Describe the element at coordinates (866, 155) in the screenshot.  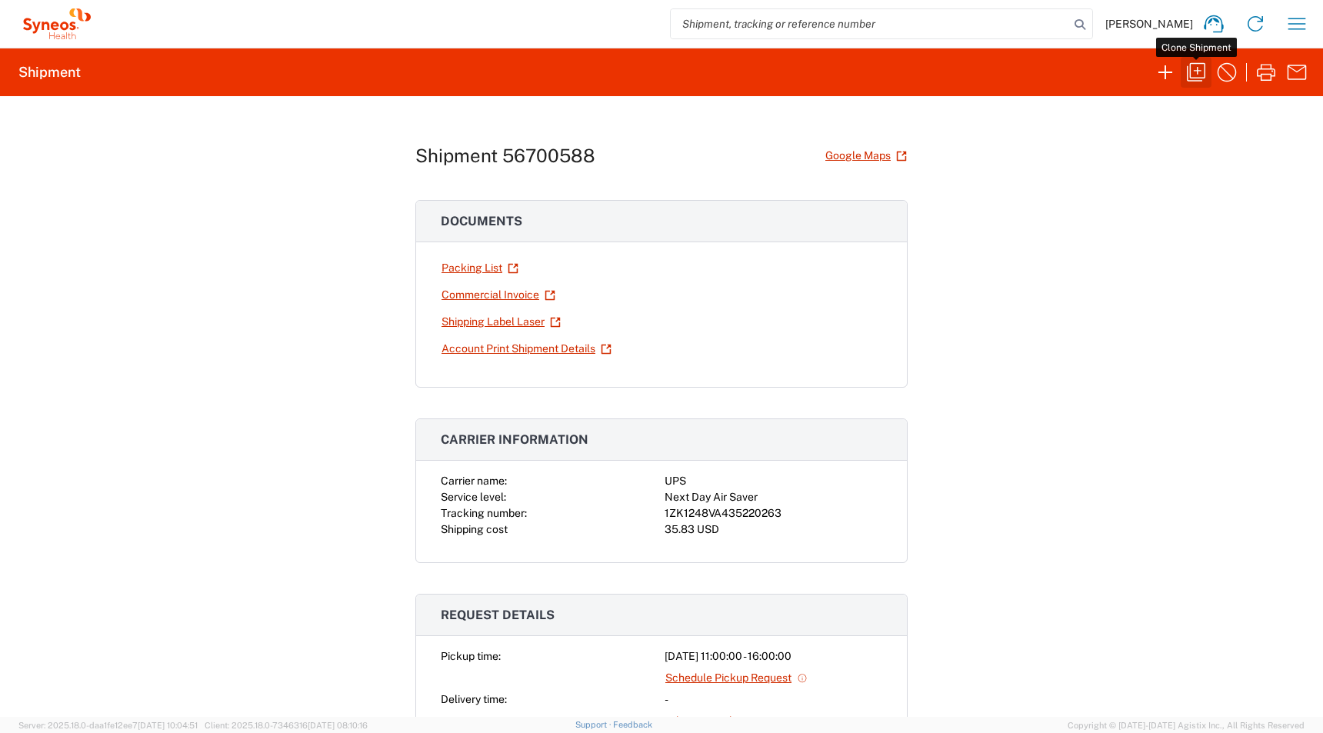
I see `a: Google Maps` at that location.